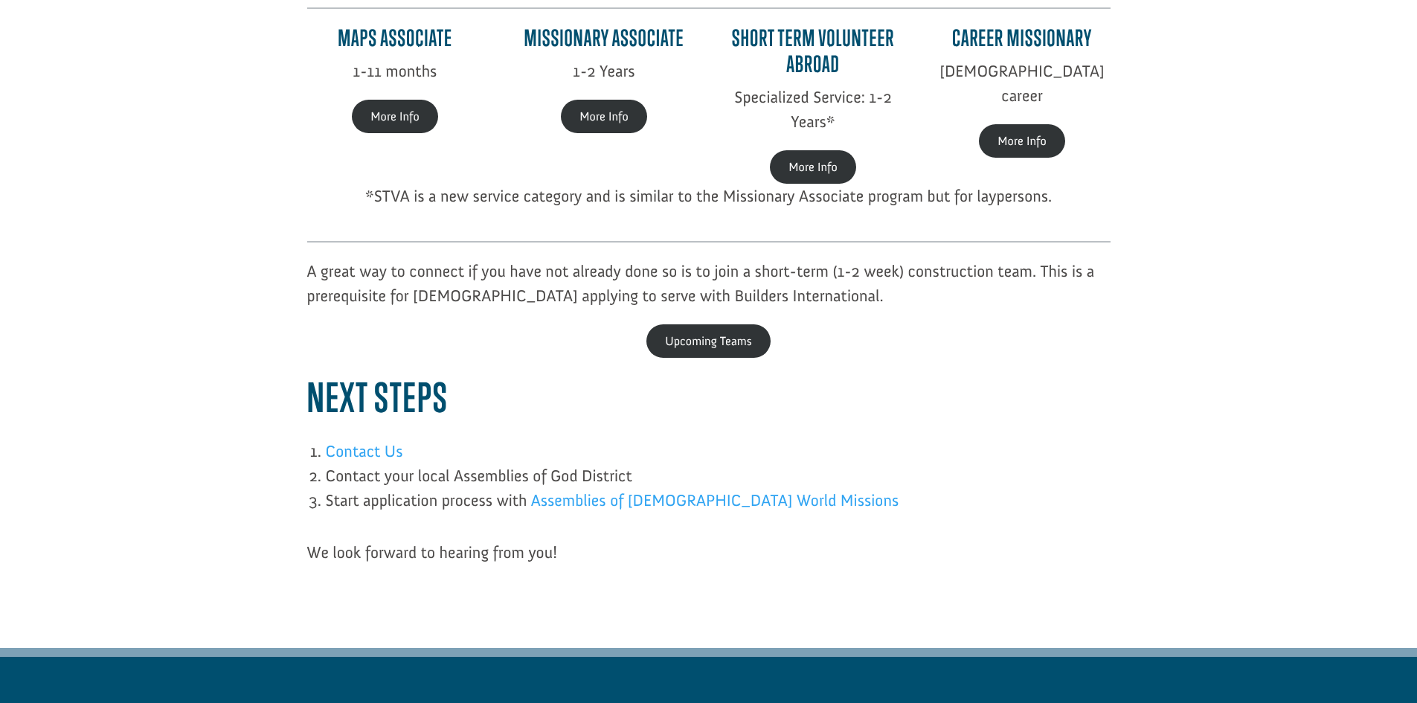  I want to click on li: Start application process with, so click(718, 500).